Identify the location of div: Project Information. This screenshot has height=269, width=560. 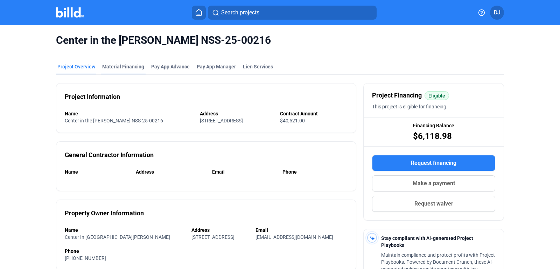
(92, 97).